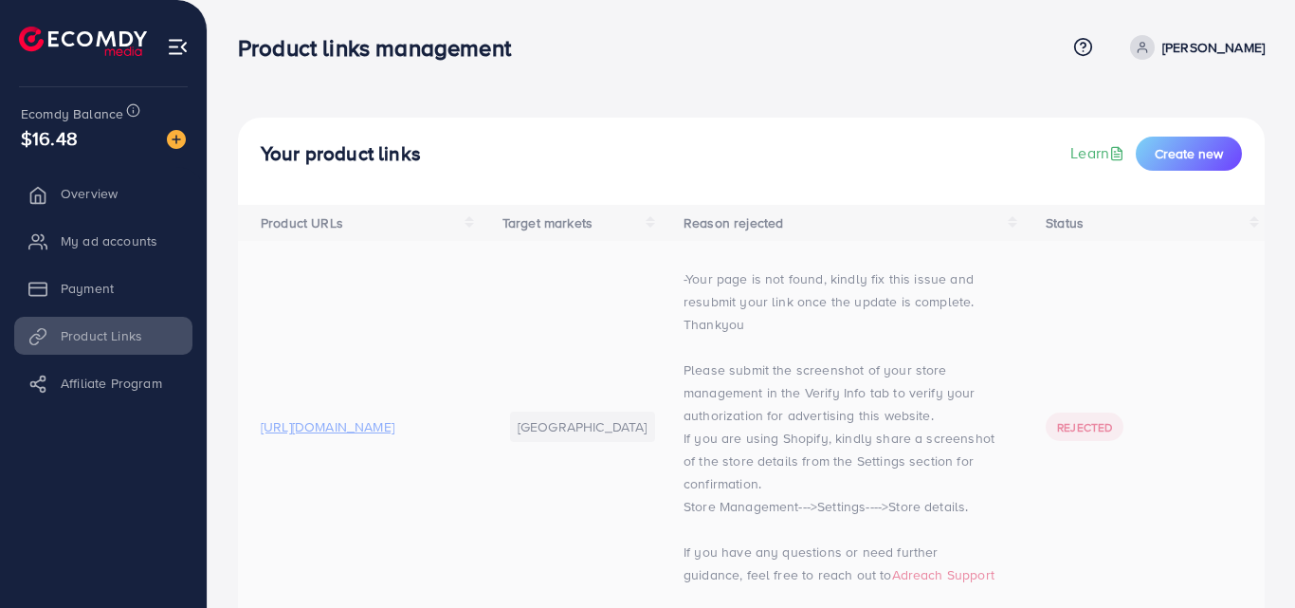 This screenshot has width=1295, height=608. I want to click on h3: Product links management, so click(382, 47).